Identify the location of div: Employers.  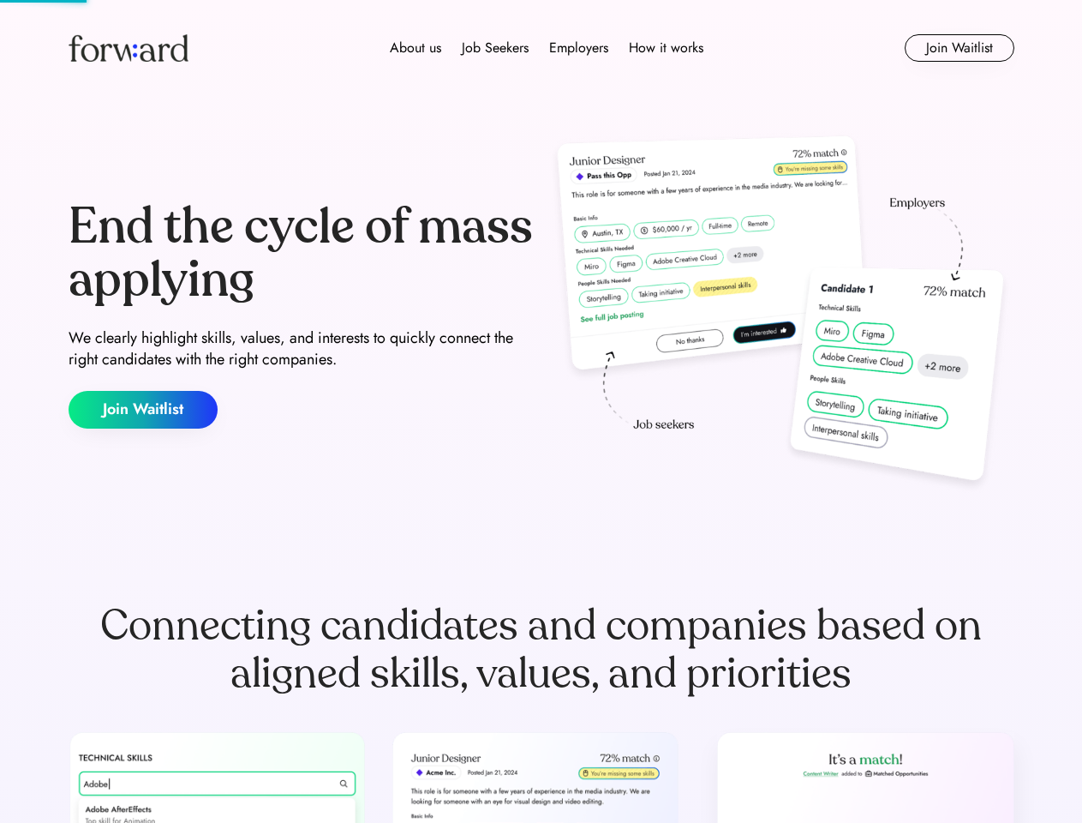
(579, 48).